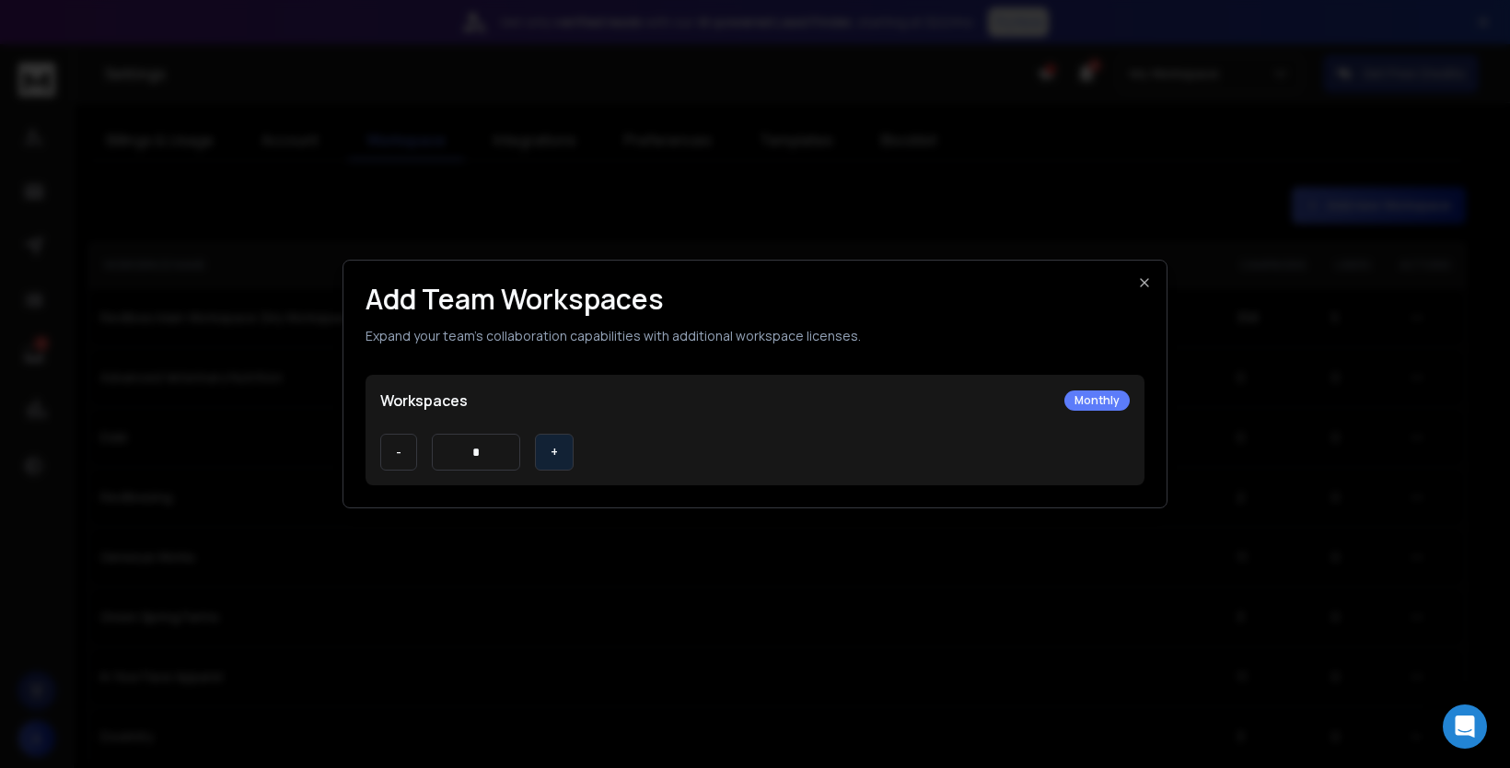 Image resolution: width=1510 pixels, height=768 pixels. I want to click on p: Expand your team's collaboration capabilities with additional workspace licenses., so click(755, 336).